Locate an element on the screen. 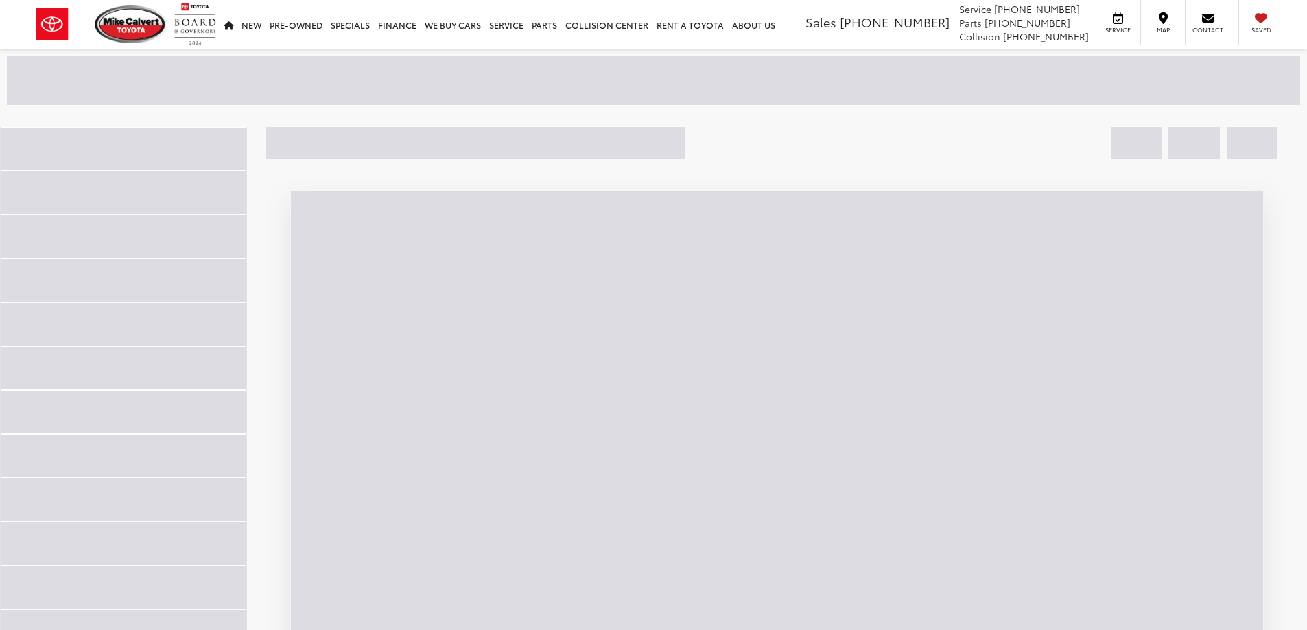 Image resolution: width=1307 pixels, height=630 pixels. span: Parts is located at coordinates (970, 23).